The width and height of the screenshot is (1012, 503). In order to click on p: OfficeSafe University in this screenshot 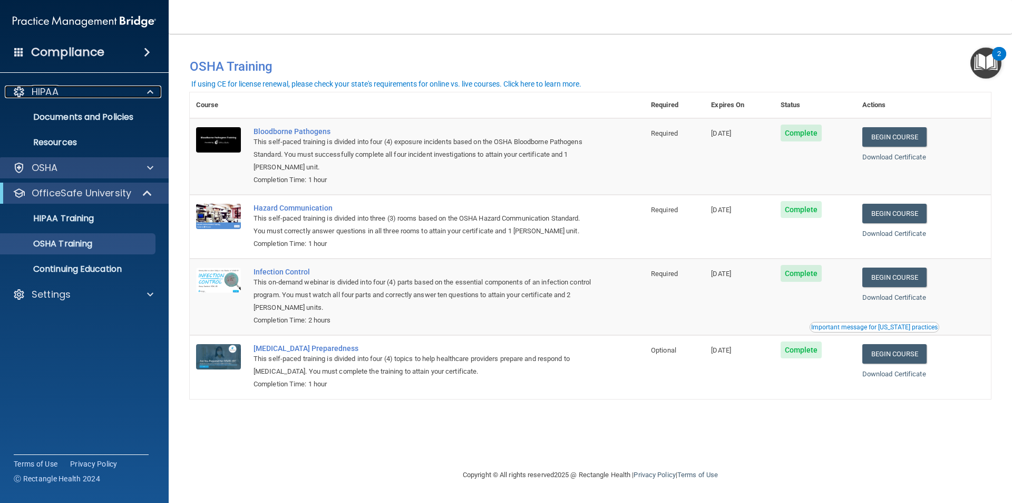, I will do `click(81, 193)`.